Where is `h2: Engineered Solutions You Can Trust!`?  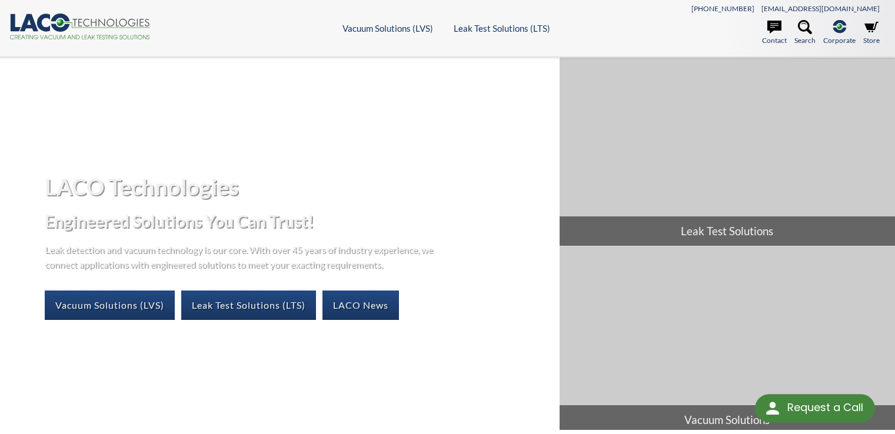
h2: Engineered Solutions You Can Trust! is located at coordinates (297, 221).